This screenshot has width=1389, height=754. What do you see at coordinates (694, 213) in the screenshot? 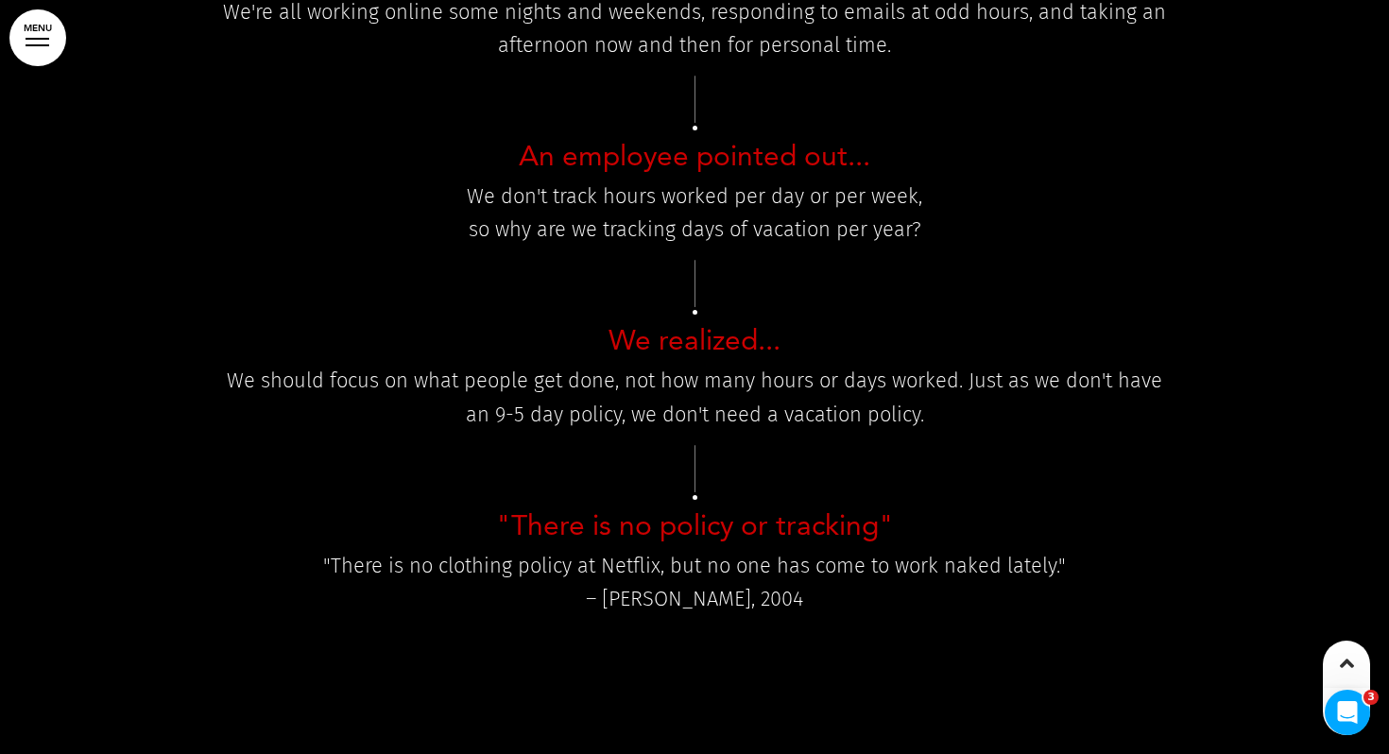
I see `span: We don't track hours worked per day or per week, so why are we tracking days of vacation per year?` at bounding box center [694, 213].